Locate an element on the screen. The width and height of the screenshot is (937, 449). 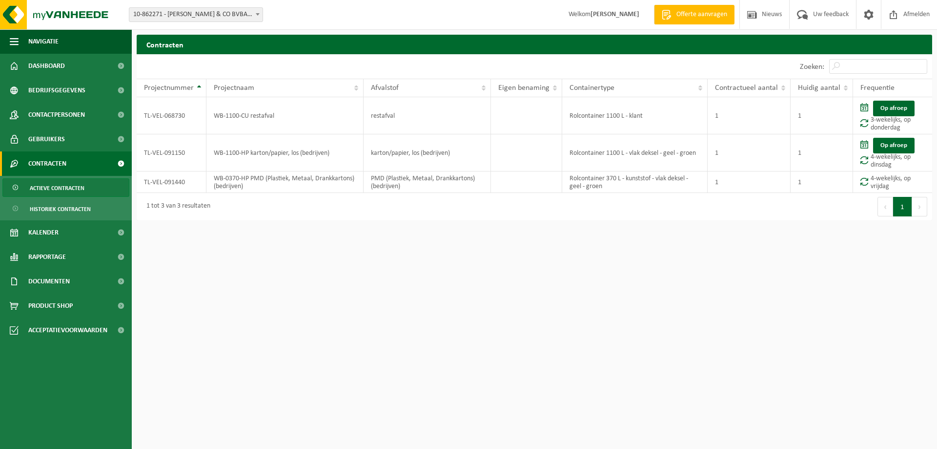
td: WB-0370-HP PMD (Plastiek, Metaal, Drankkartons) (bedrijven) is located at coordinates (285, 182).